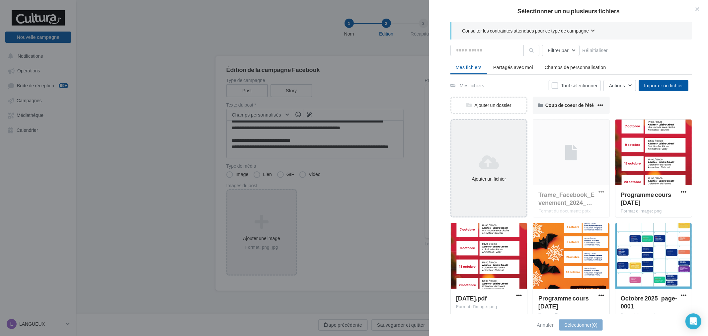 The image size is (708, 336). I want to click on span: Importer un fichier, so click(663, 85).